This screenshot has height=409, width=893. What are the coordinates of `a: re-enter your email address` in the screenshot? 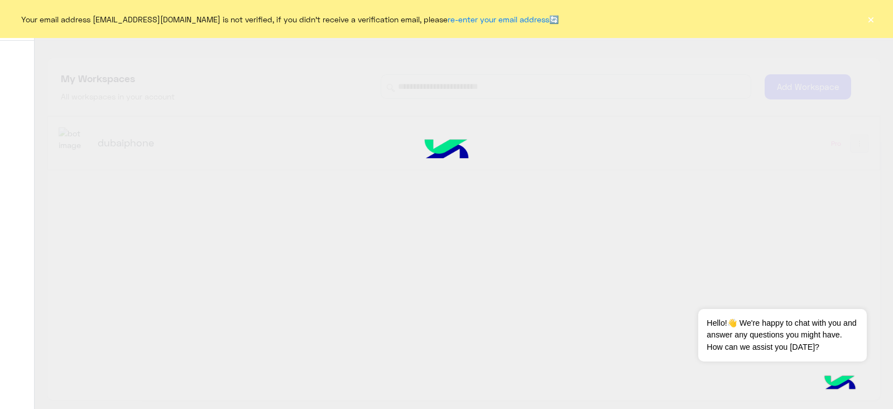 It's located at (498, 19).